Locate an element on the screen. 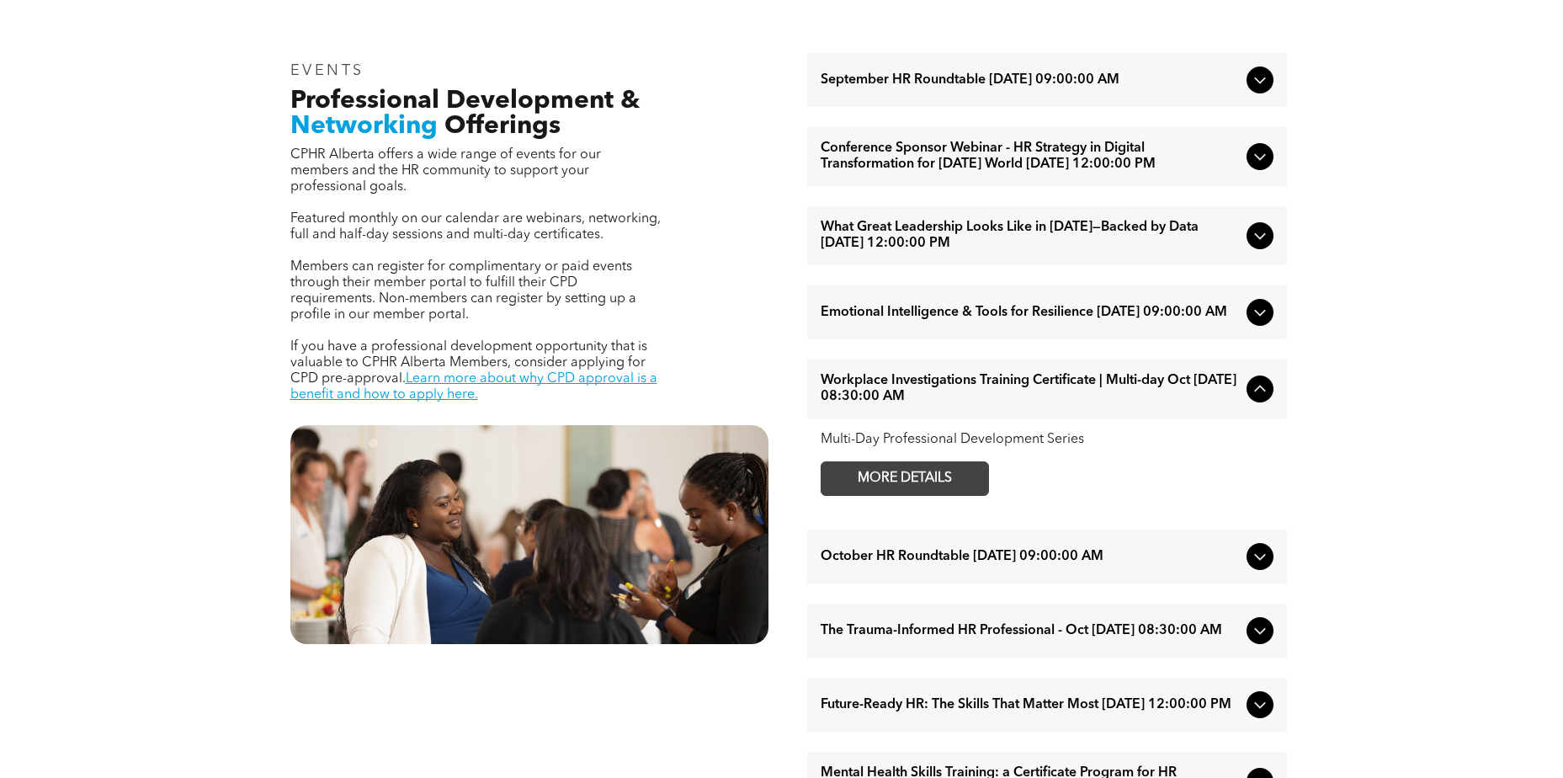  span: Offerings is located at coordinates (502, 126).